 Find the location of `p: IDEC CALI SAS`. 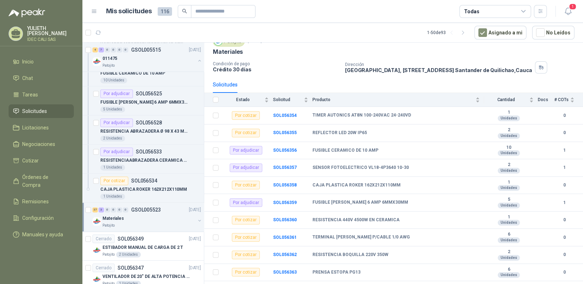

p: IDEC CALI SAS is located at coordinates (51, 39).